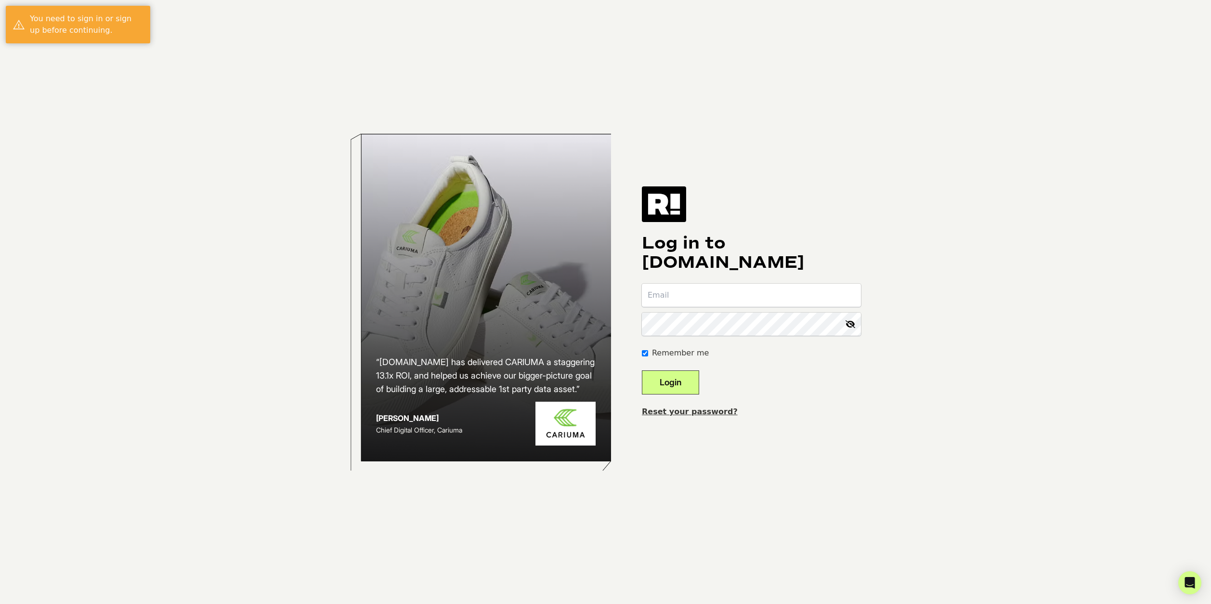 This screenshot has height=604, width=1211. Describe the element at coordinates (565, 423) in the screenshot. I see `img: Cariuma` at that location.